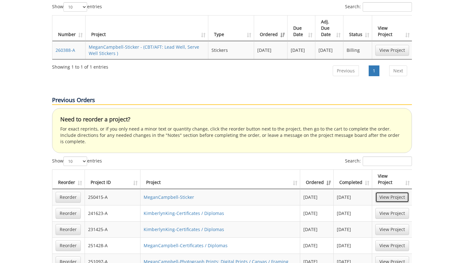  What do you see at coordinates (398, 71) in the screenshot?
I see `a: Next` at bounding box center [398, 71].